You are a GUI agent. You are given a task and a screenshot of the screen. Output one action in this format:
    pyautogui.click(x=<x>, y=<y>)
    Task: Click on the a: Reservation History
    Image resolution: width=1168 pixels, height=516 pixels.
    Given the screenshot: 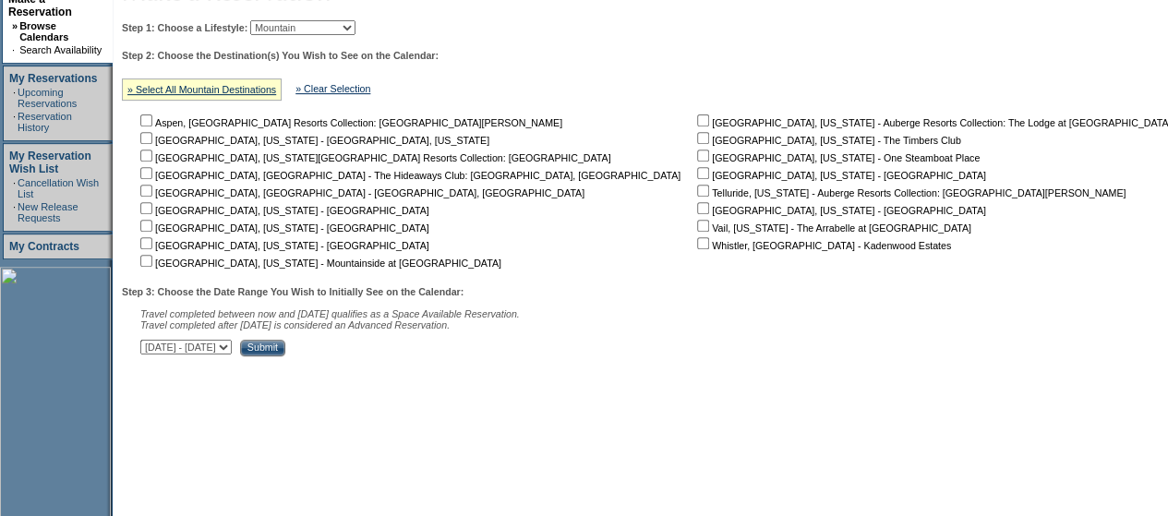 What is the action you would take?
    pyautogui.click(x=44, y=122)
    